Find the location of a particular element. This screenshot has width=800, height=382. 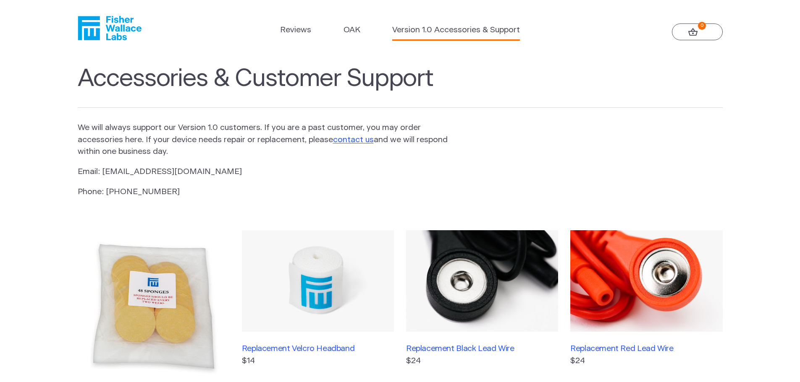

a: 0 is located at coordinates (697, 32).